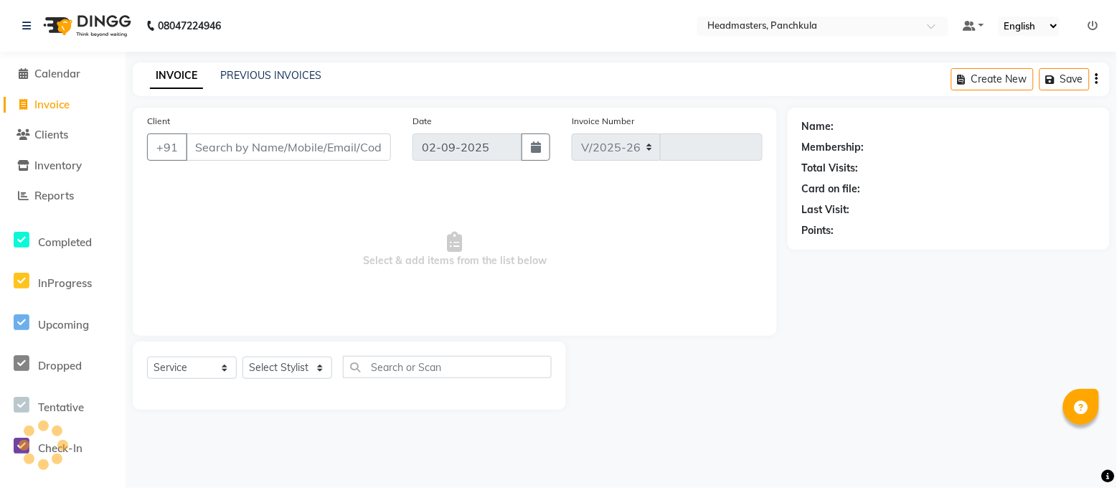 The image size is (1117, 488). Describe the element at coordinates (62, 74) in the screenshot. I see `a: Calendar` at that location.